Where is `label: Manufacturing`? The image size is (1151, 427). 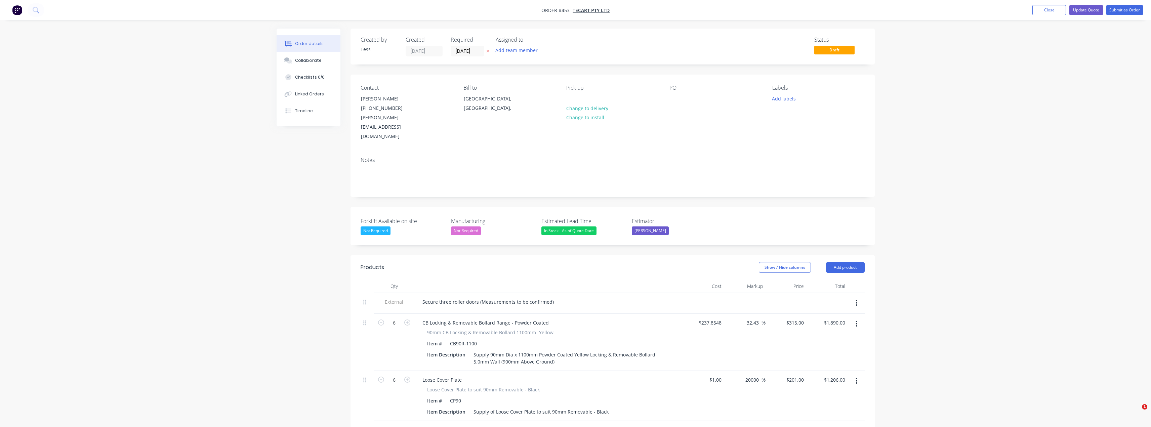
label: Manufacturing is located at coordinates (493, 221).